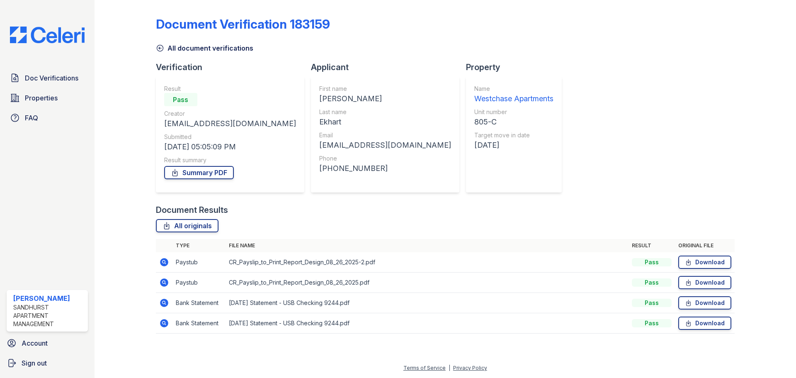 This screenshot has height=378, width=796. Describe the element at coordinates (199, 245) in the screenshot. I see `th: Type` at that location.